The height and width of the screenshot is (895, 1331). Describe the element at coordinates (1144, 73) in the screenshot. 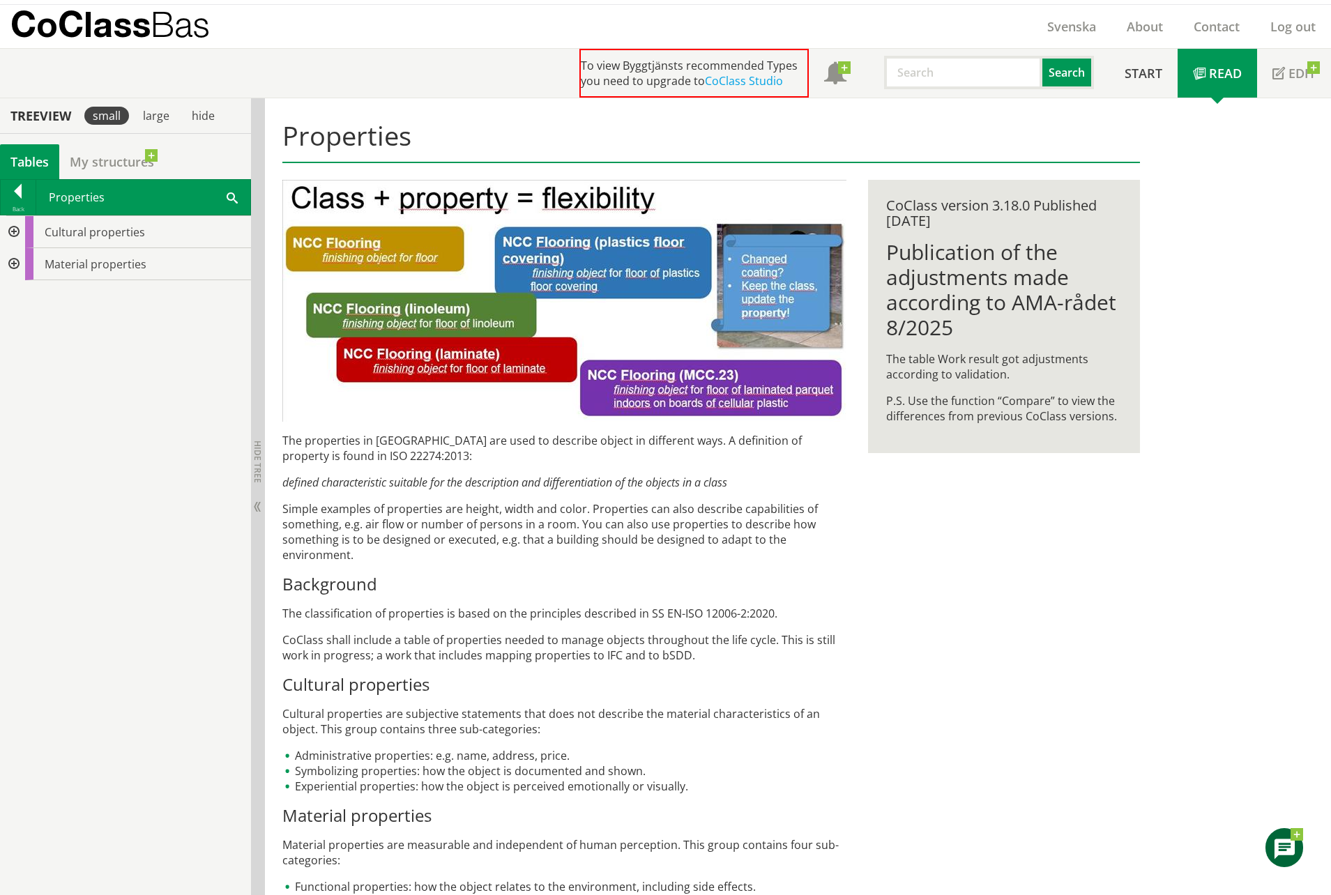

I see `a: Start` at that location.